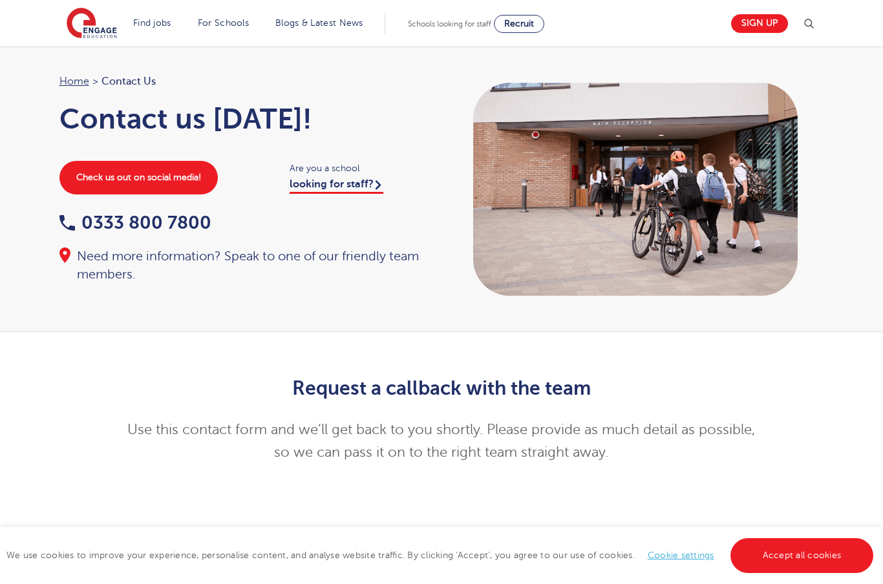 Image resolution: width=883 pixels, height=584 pixels. I want to click on h2: Request a callback with the team, so click(441, 388).